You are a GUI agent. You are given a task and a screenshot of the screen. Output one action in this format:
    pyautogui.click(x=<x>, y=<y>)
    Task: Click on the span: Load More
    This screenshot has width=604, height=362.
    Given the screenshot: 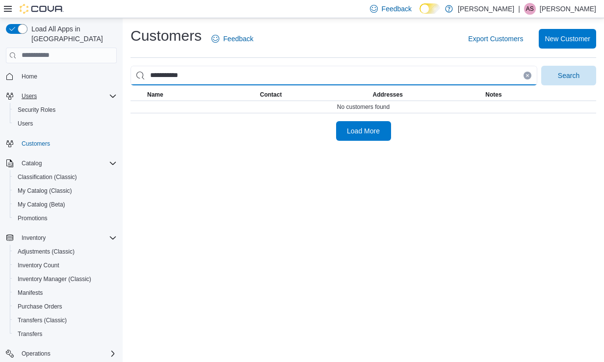 What is the action you would take?
    pyautogui.click(x=363, y=131)
    